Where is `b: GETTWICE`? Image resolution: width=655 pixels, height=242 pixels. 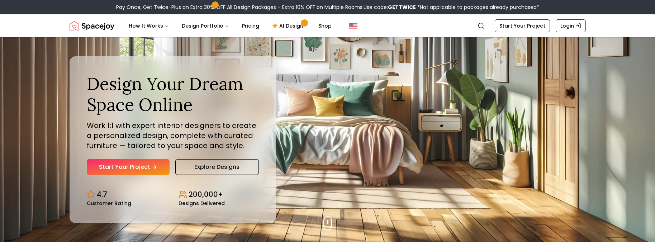
b: GETTWICE is located at coordinates (402, 7).